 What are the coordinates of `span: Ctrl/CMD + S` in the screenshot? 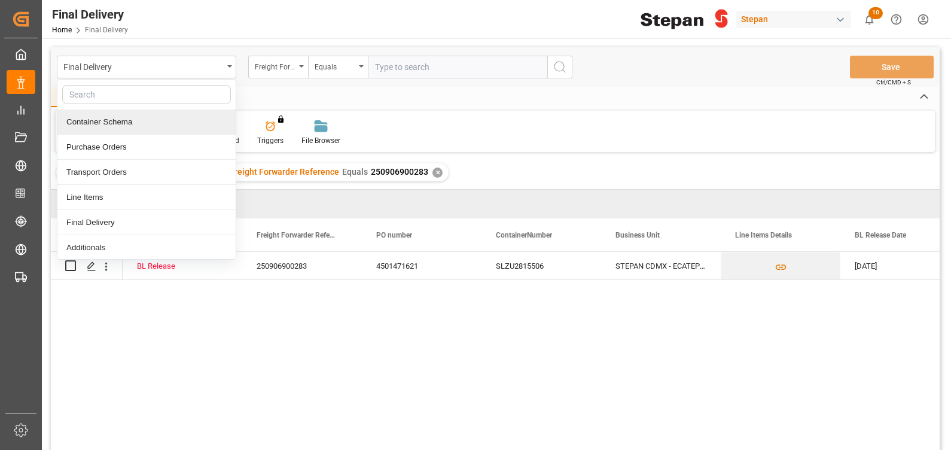 It's located at (893, 82).